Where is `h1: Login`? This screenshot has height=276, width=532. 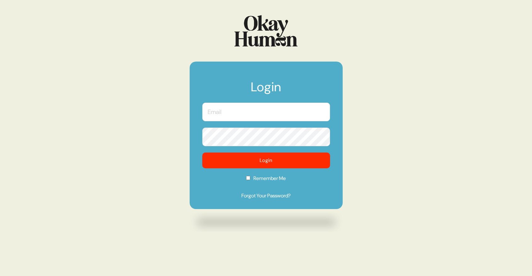
h1: Login is located at coordinates (266, 90).